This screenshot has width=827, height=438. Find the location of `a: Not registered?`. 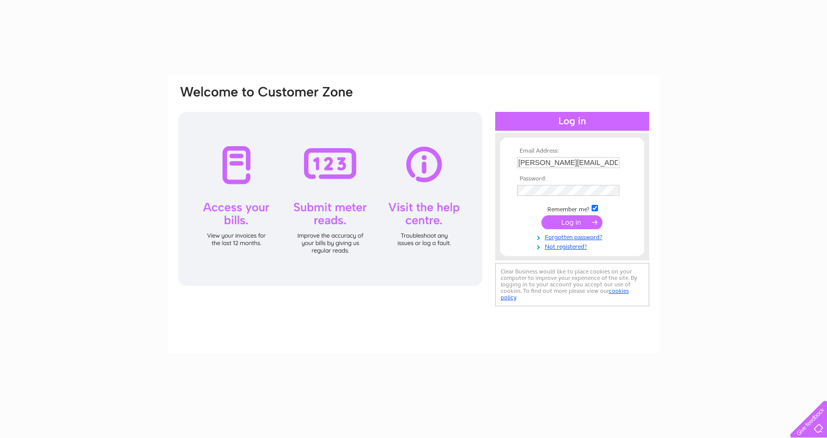

a: Not registered? is located at coordinates (574, 246).